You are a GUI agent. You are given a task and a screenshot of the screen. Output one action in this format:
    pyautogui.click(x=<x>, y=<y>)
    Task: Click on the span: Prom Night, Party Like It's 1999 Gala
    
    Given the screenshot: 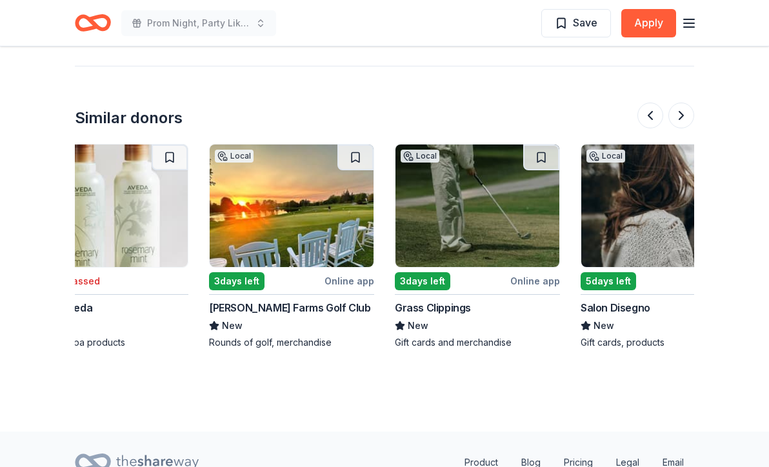 What is the action you would take?
    pyautogui.click(x=199, y=23)
    